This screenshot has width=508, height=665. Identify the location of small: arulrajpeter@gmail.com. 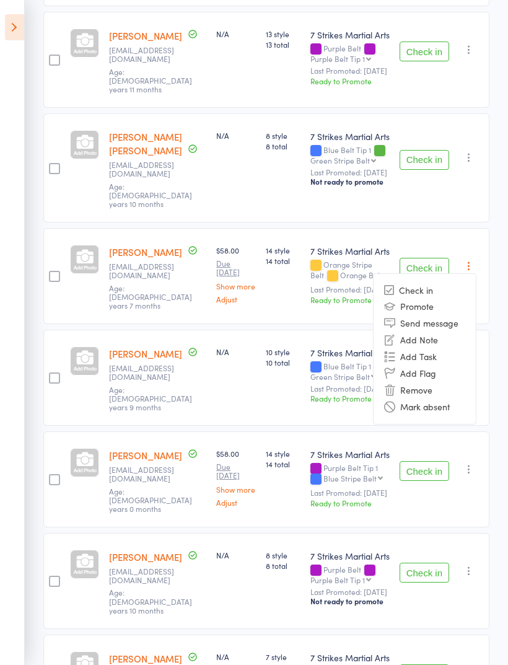
(149, 169).